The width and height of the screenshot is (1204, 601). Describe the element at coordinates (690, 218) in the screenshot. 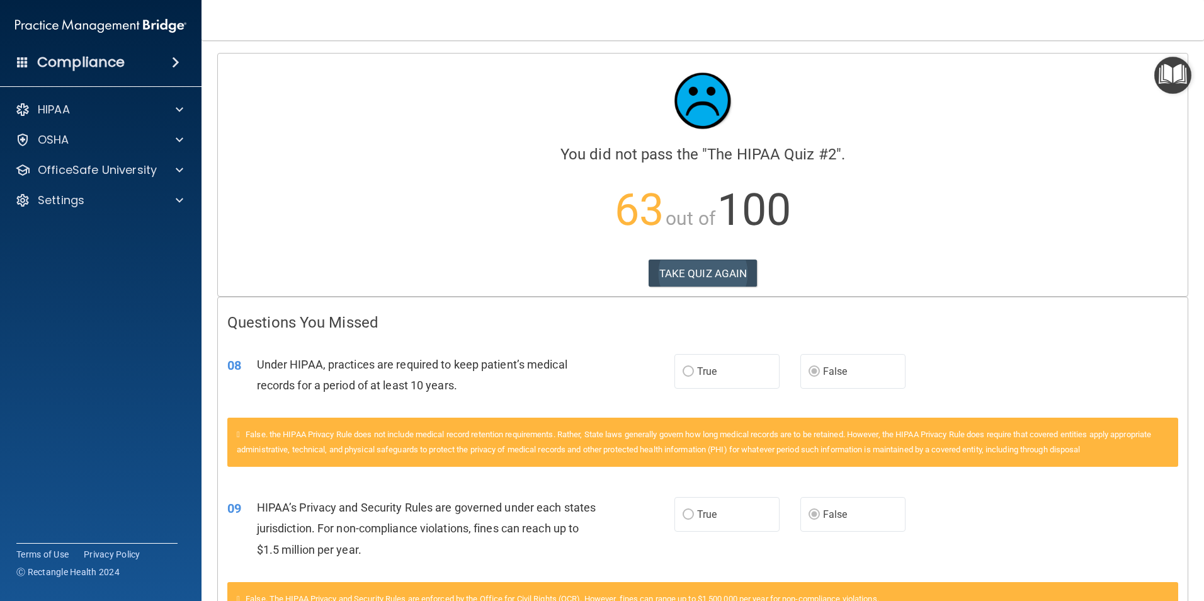

I see `span: out of` at that location.